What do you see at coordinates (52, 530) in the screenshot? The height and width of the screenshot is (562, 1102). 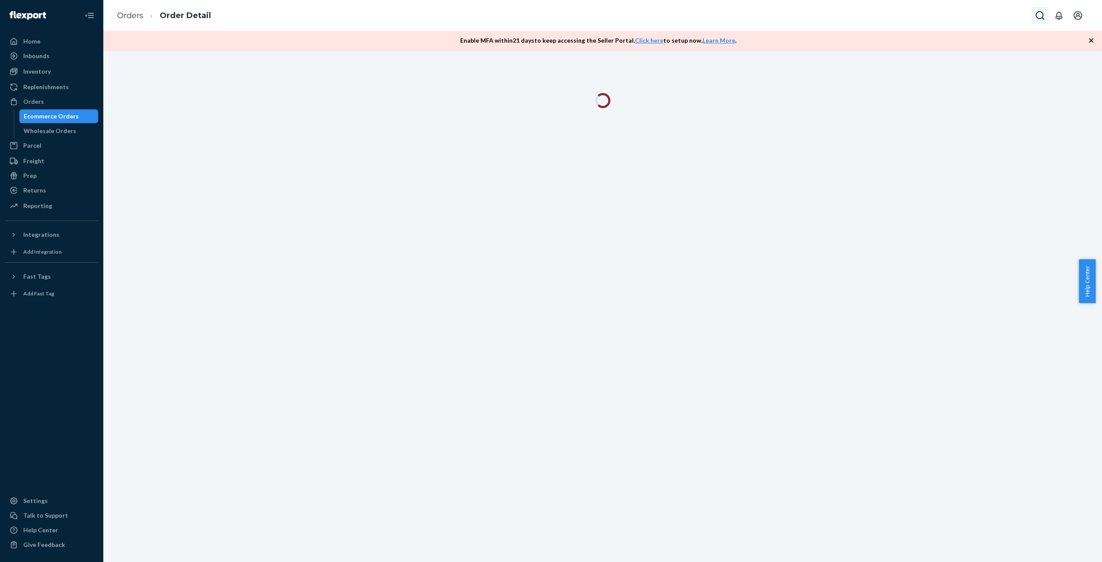 I see `a: Help Center` at bounding box center [52, 530].